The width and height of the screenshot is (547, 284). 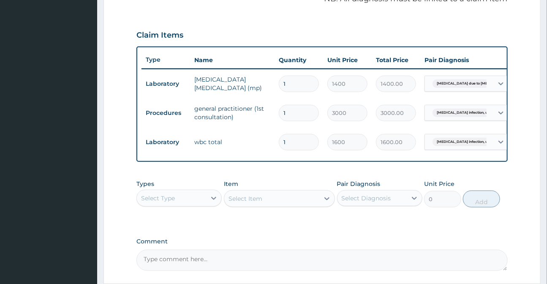 I want to click on th: Pair Diagnosis, so click(x=467, y=60).